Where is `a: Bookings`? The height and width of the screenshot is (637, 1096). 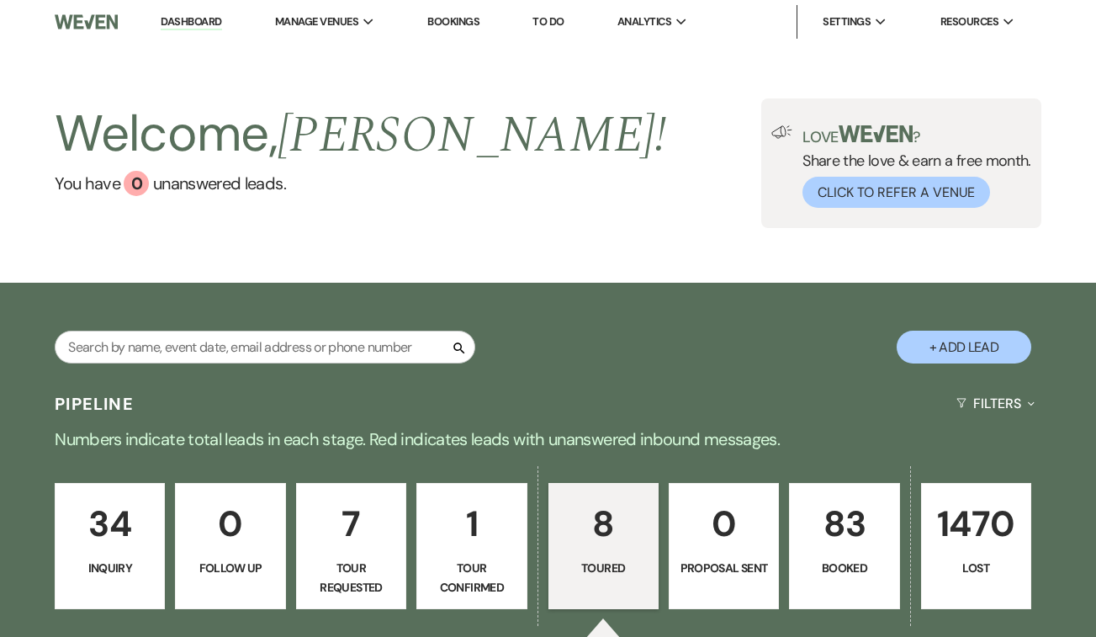 a: Bookings is located at coordinates (454, 21).